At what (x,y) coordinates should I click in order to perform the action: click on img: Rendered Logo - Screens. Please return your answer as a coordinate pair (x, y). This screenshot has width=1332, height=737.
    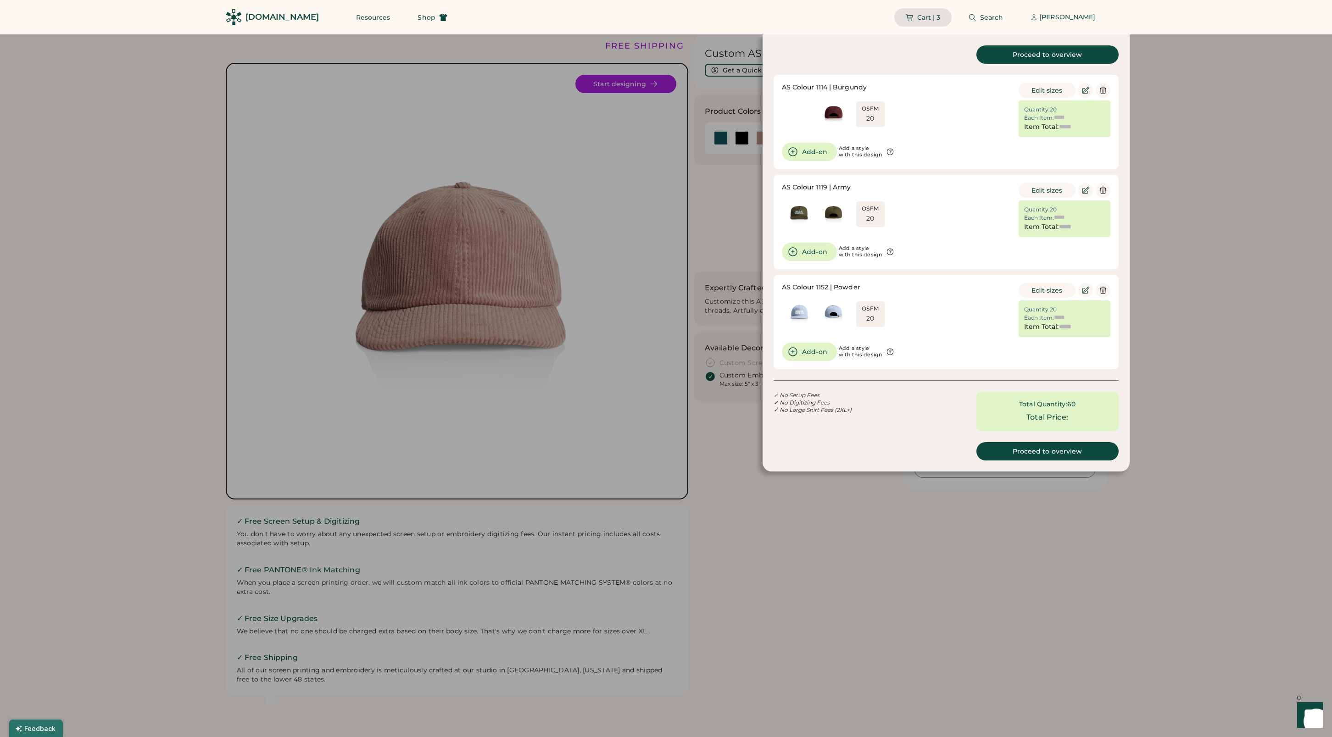
    Looking at the image, I should click on (233, 17).